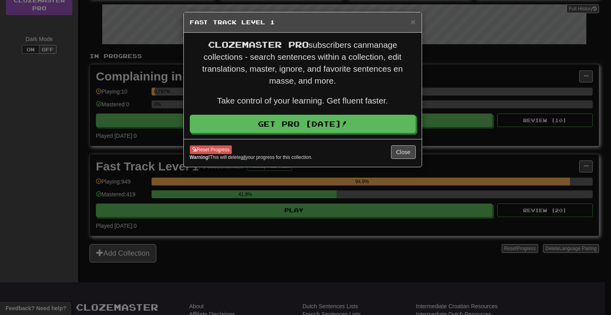  What do you see at coordinates (303, 22) in the screenshot?
I see `h5: Fast Track Level 1` at bounding box center [303, 22].